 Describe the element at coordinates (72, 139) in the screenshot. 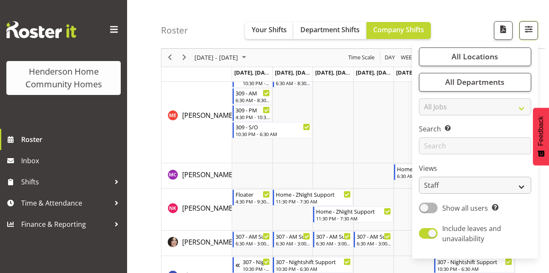

I see `span: Roster` at that location.